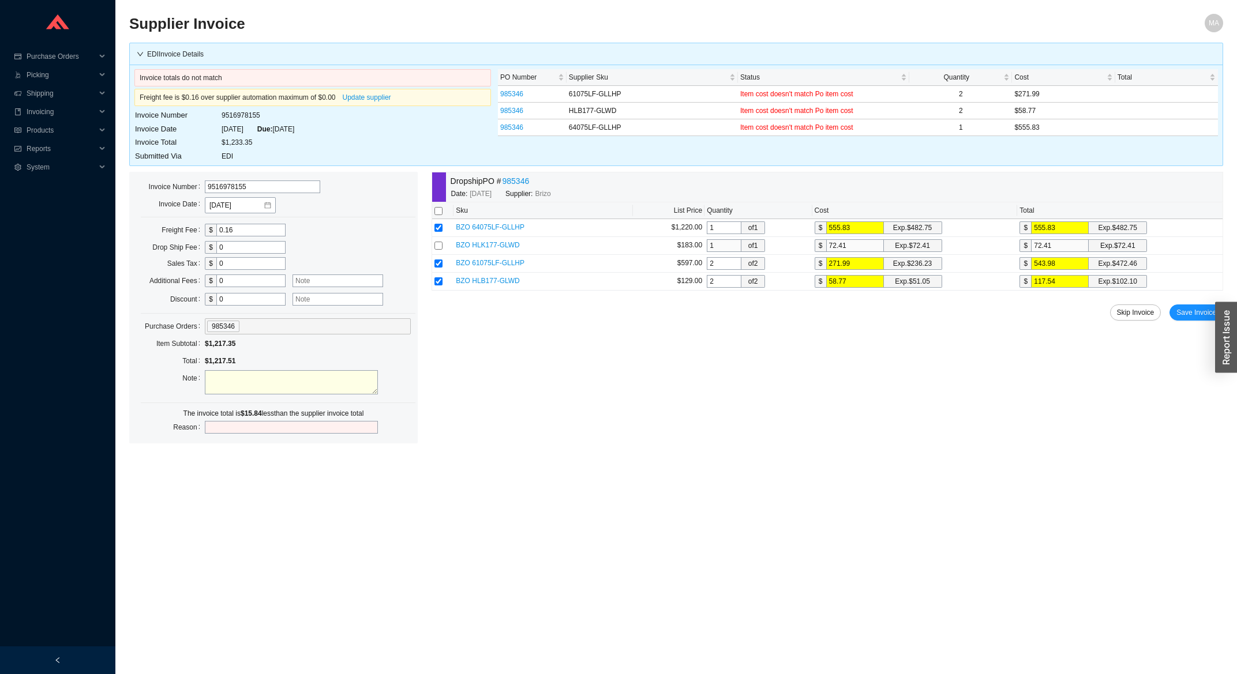 The width and height of the screenshot is (1237, 674). What do you see at coordinates (1118, 282) in the screenshot?
I see `div: Exp. $102.10` at bounding box center [1118, 282].